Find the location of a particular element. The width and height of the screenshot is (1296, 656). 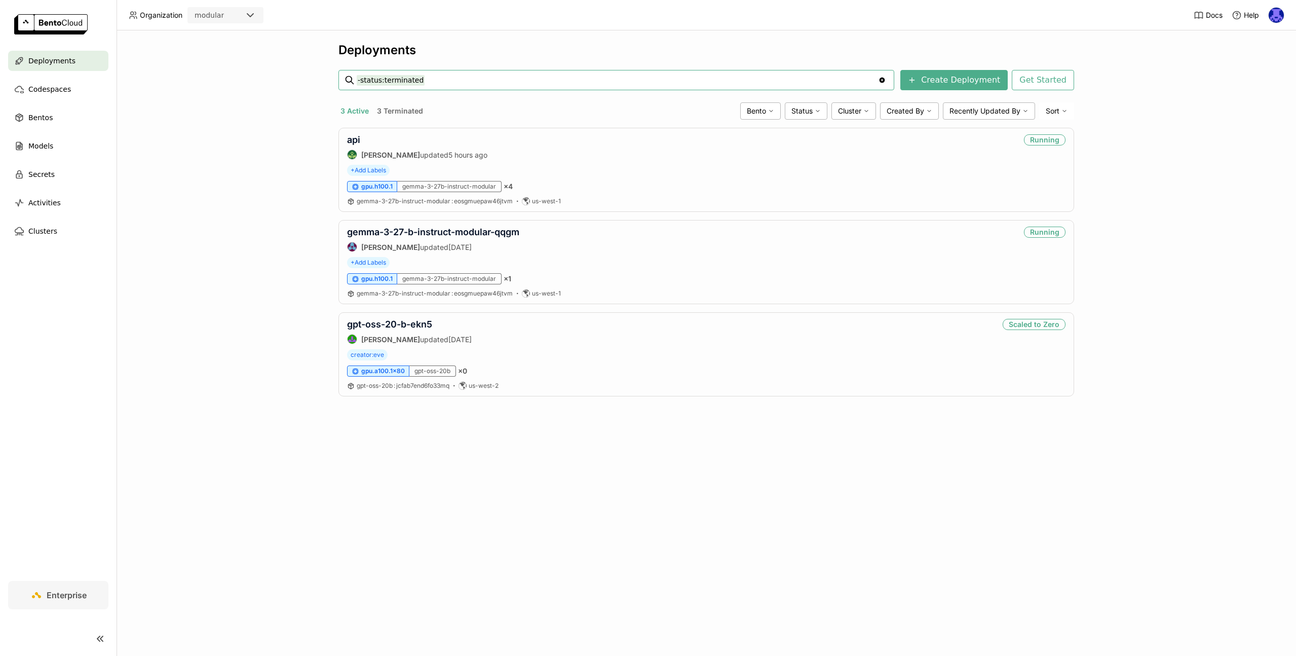

div: Deployments is located at coordinates (706, 50).